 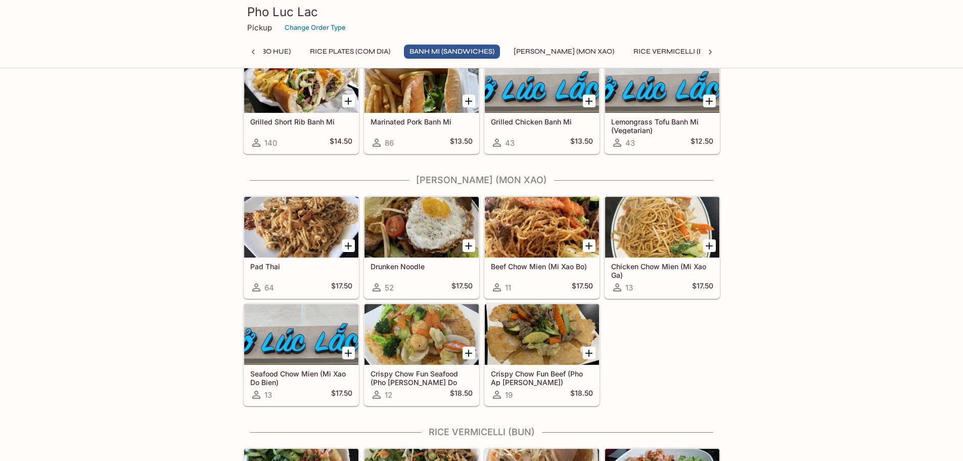 I want to click on div: Grilled Short Rib Banh Mi, so click(x=301, y=82).